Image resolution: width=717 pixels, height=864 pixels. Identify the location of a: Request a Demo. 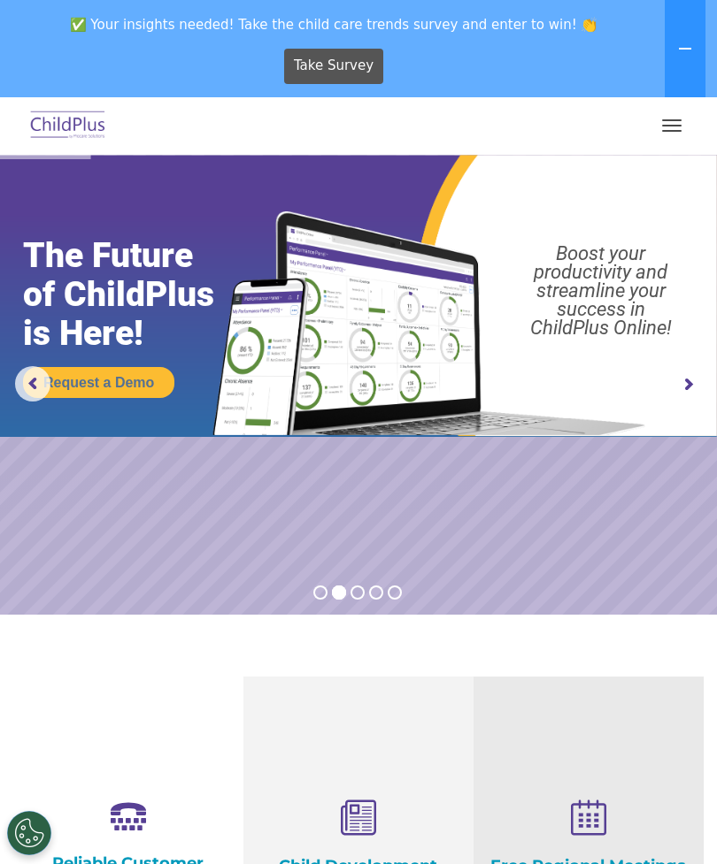
(98, 382).